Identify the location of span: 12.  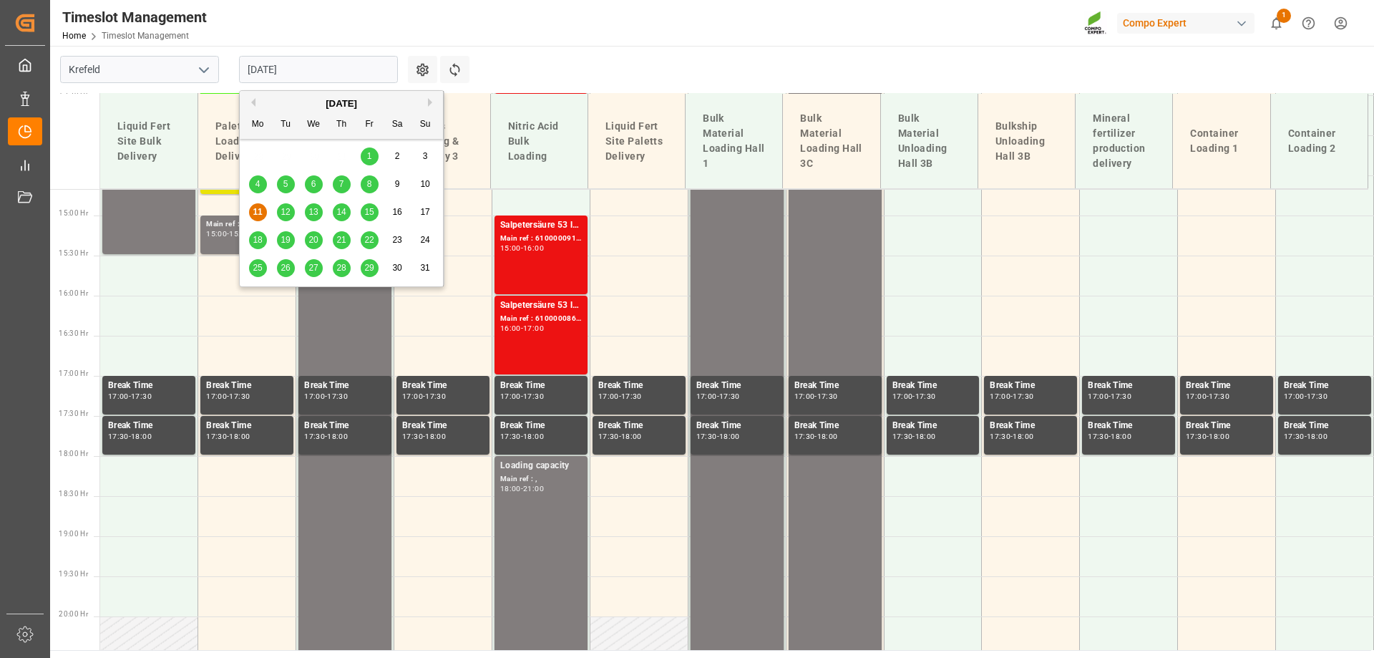
(285, 212).